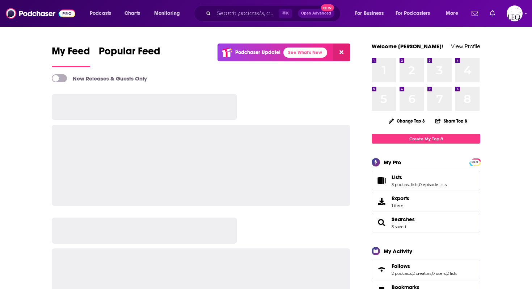 This screenshot has height=289, width=532. Describe the element at coordinates (426, 201) in the screenshot. I see `a: Exports` at that location.